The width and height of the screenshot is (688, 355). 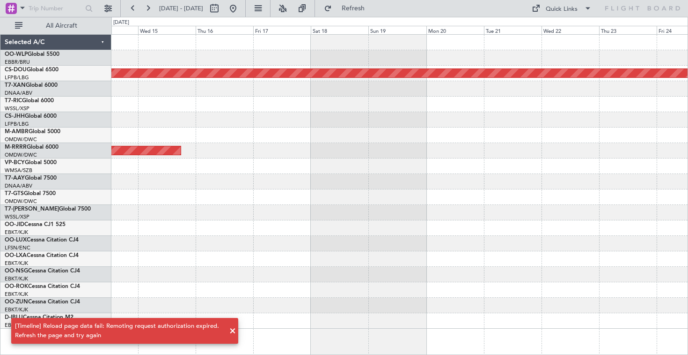 What do you see at coordinates (15, 224) in the screenshot?
I see `span: OO-JID` at bounding box center [15, 224].